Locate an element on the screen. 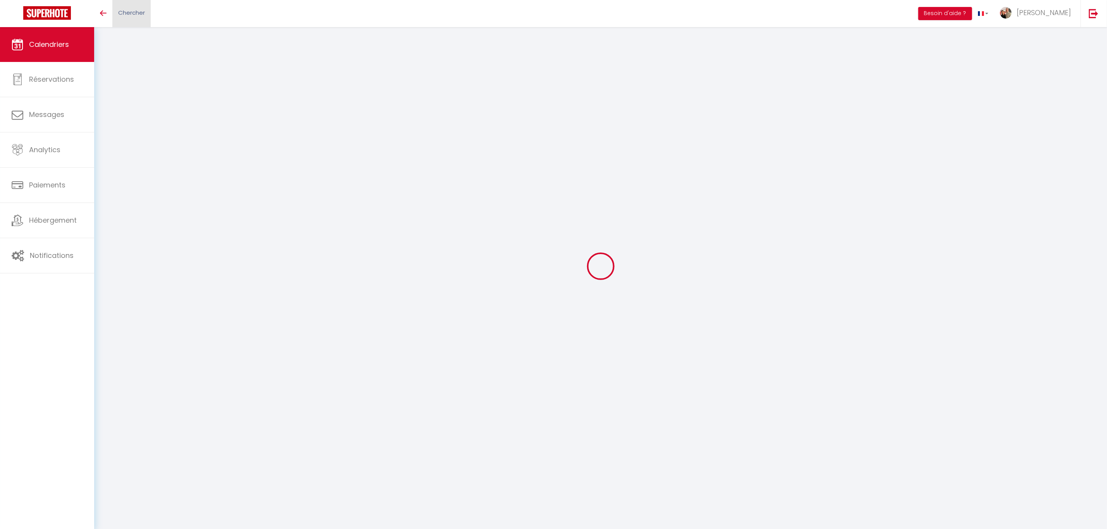  span: Hébergement is located at coordinates (53, 220).